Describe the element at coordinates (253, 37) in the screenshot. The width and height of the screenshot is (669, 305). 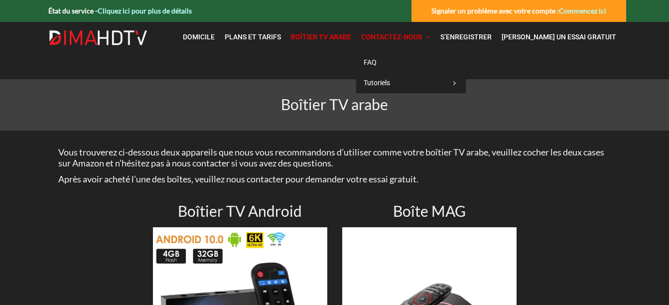
I see `a: Plans et tarifs` at that location.